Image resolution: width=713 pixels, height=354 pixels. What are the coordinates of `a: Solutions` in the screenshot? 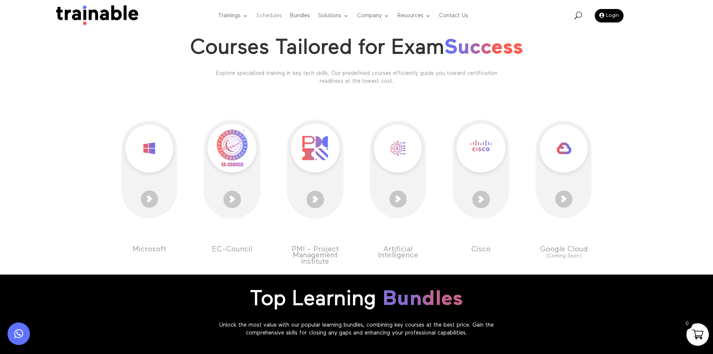 It's located at (333, 16).